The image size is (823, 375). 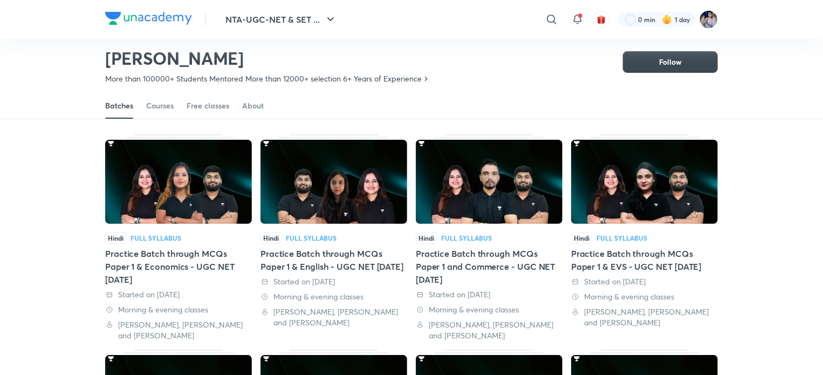 What do you see at coordinates (179, 237) in the screenshot?
I see `div: Practice Batch through MCQs Paper 1 & Economics - UGC NET Dec 2025` at bounding box center [179, 237].